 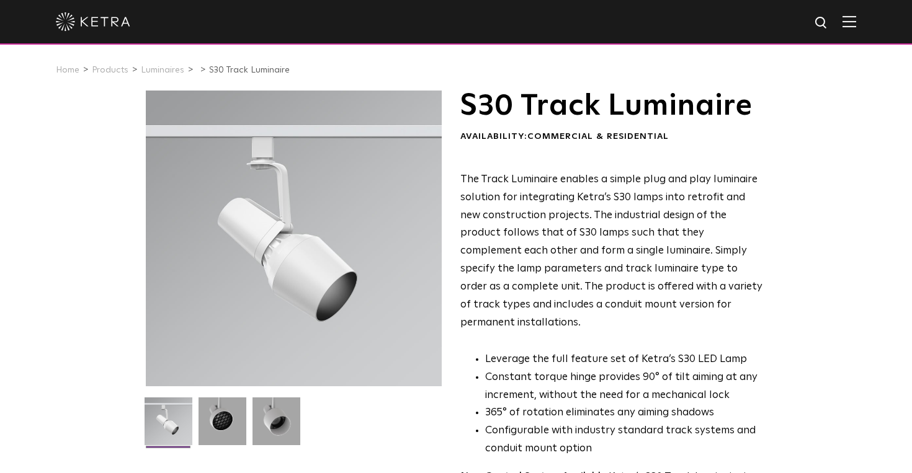 What do you see at coordinates (249, 70) in the screenshot?
I see `a: S30 Track Luminaire` at bounding box center [249, 70].